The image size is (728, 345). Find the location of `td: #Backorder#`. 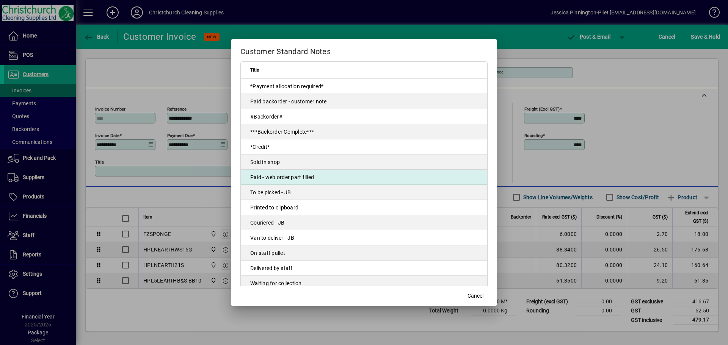

td: #Backorder# is located at coordinates (364, 117).